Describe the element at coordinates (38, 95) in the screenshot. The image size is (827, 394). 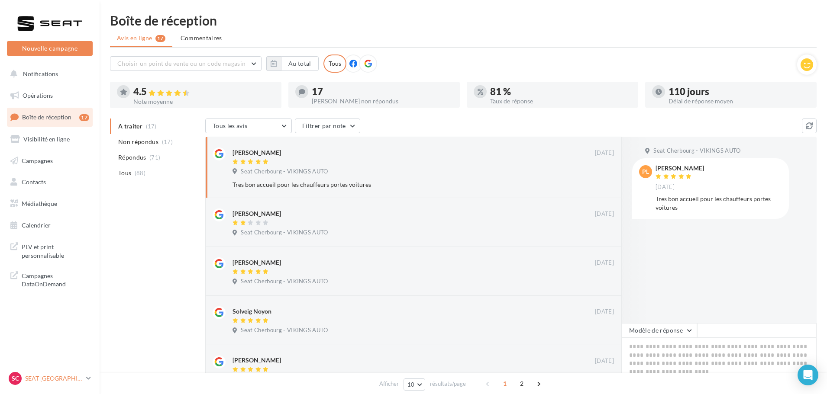
I see `span: Opérations` at that location.